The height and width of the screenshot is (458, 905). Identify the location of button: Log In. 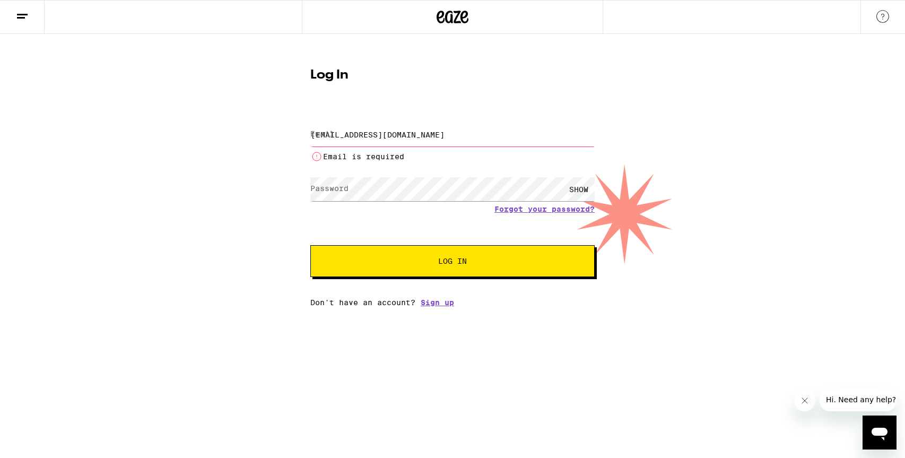
(452, 261).